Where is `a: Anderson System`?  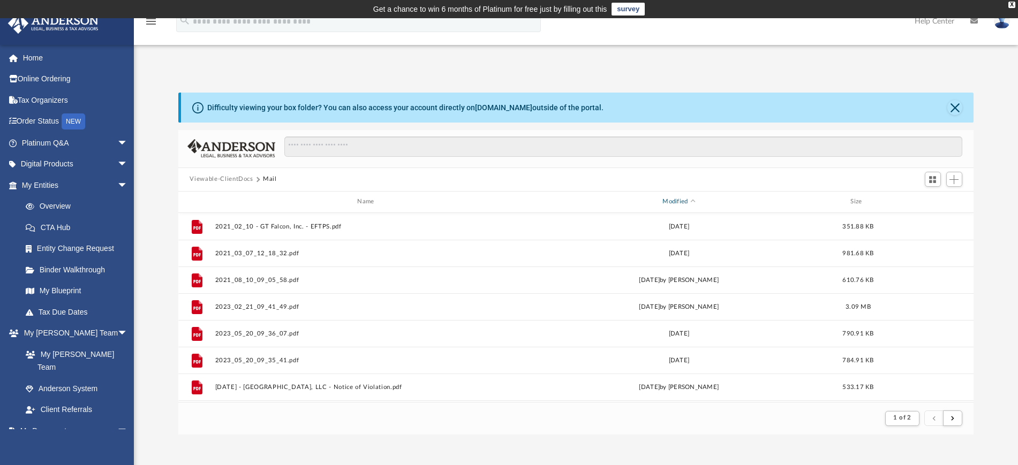 a: Anderson System is located at coordinates (77, 389).